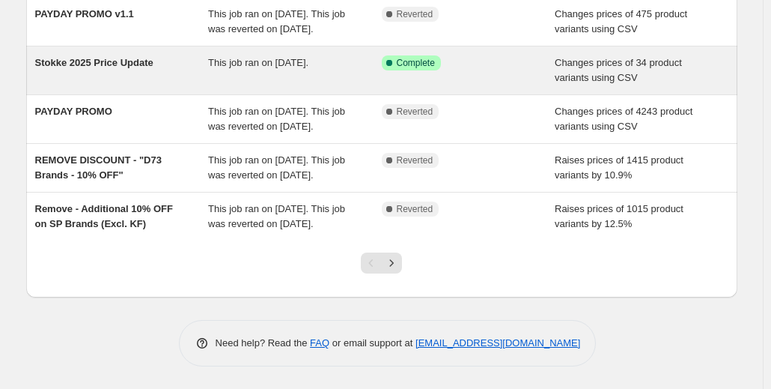 The width and height of the screenshot is (771, 389). What do you see at coordinates (372, 342) in the screenshot?
I see `span: or email support at` at bounding box center [372, 342].